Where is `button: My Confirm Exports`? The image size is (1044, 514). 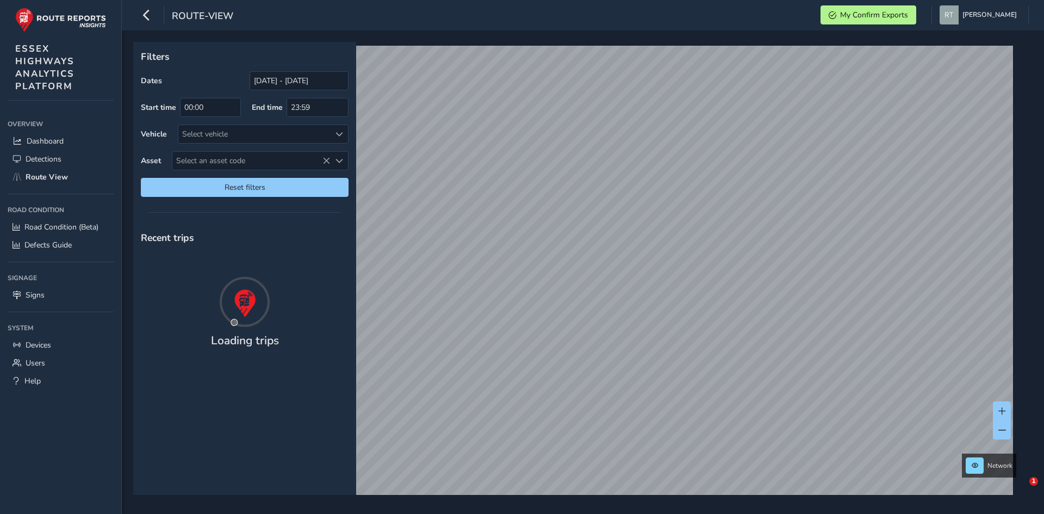
button: My Confirm Exports is located at coordinates (868, 15).